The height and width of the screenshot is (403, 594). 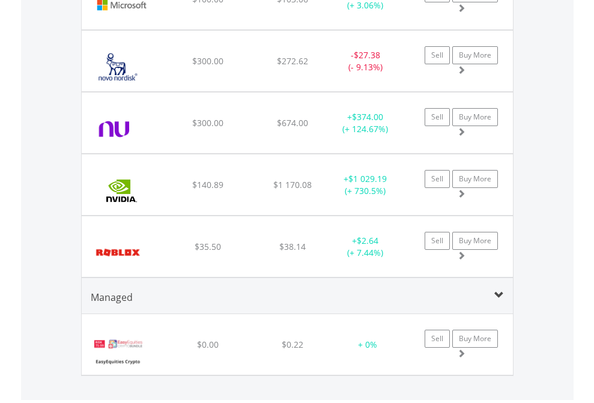 I want to click on span: $374.00, so click(x=367, y=116).